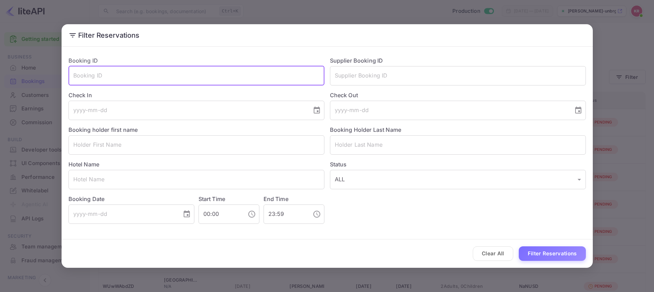 This screenshot has height=292, width=654. Describe the element at coordinates (103, 130) in the screenshot. I see `label: Booking holder first name` at that location.